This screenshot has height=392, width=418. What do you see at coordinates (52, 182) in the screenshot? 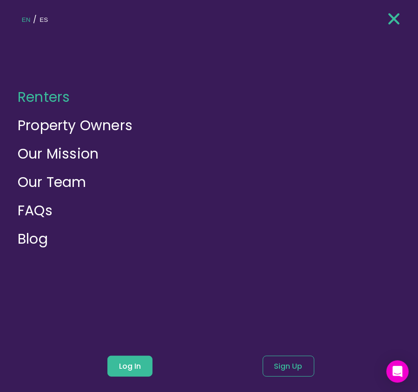
I see `a: Our Team` at bounding box center [52, 182].